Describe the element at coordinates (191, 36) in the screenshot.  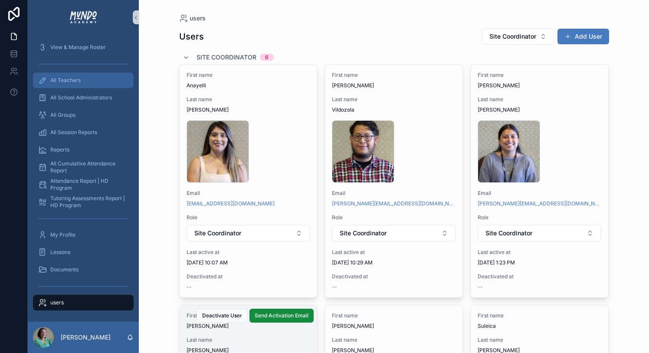
I see `h1: Users` at that location.